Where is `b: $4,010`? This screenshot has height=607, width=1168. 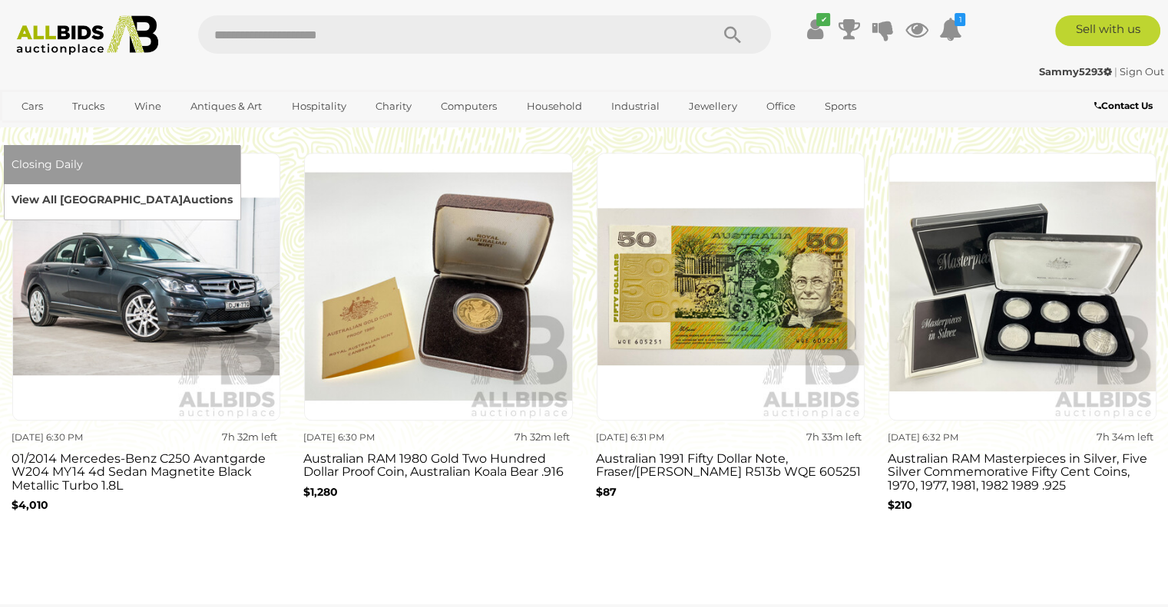 b: $4,010 is located at coordinates (30, 505).